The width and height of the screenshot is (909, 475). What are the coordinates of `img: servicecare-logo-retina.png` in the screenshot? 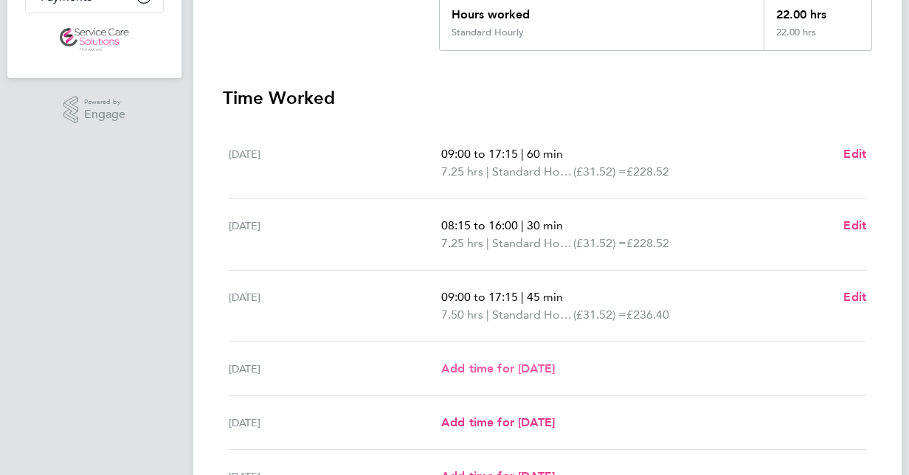 It's located at (94, 40).